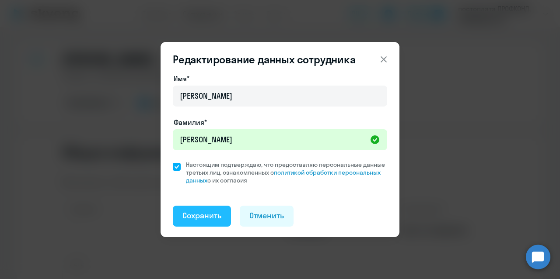 Image resolution: width=560 pixels, height=279 pixels. Describe the element at coordinates (202, 216) in the screenshot. I see `button: Сохранить` at that location.